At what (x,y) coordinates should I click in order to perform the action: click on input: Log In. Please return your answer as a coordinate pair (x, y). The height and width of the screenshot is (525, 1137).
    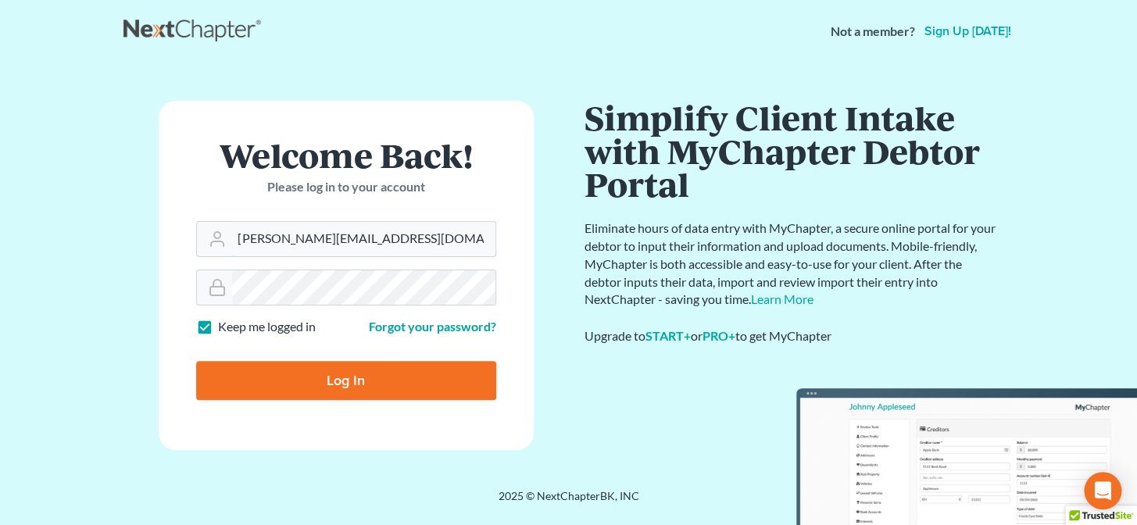
    Looking at the image, I should click on (346, 380).